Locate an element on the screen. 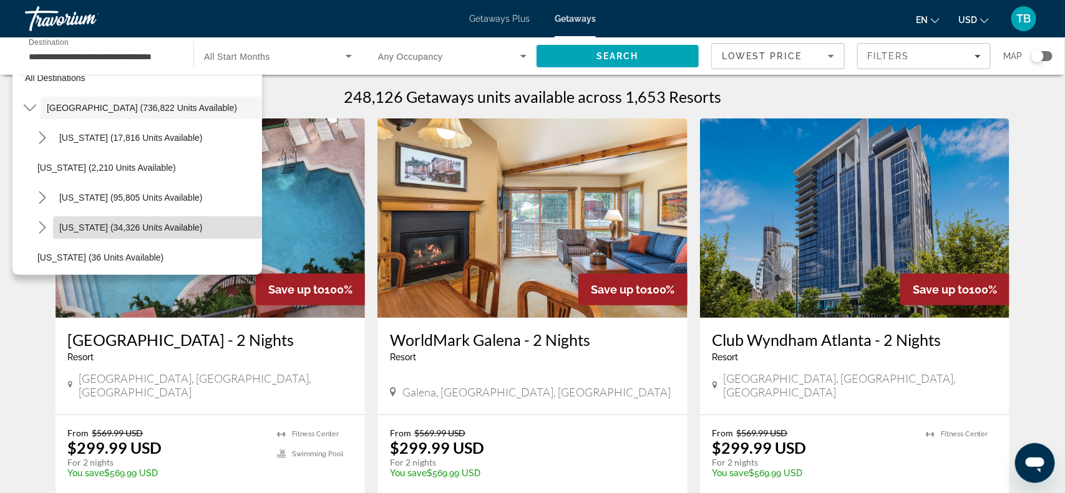 This screenshot has width=1065, height=493. span: USD is located at coordinates (967, 20).